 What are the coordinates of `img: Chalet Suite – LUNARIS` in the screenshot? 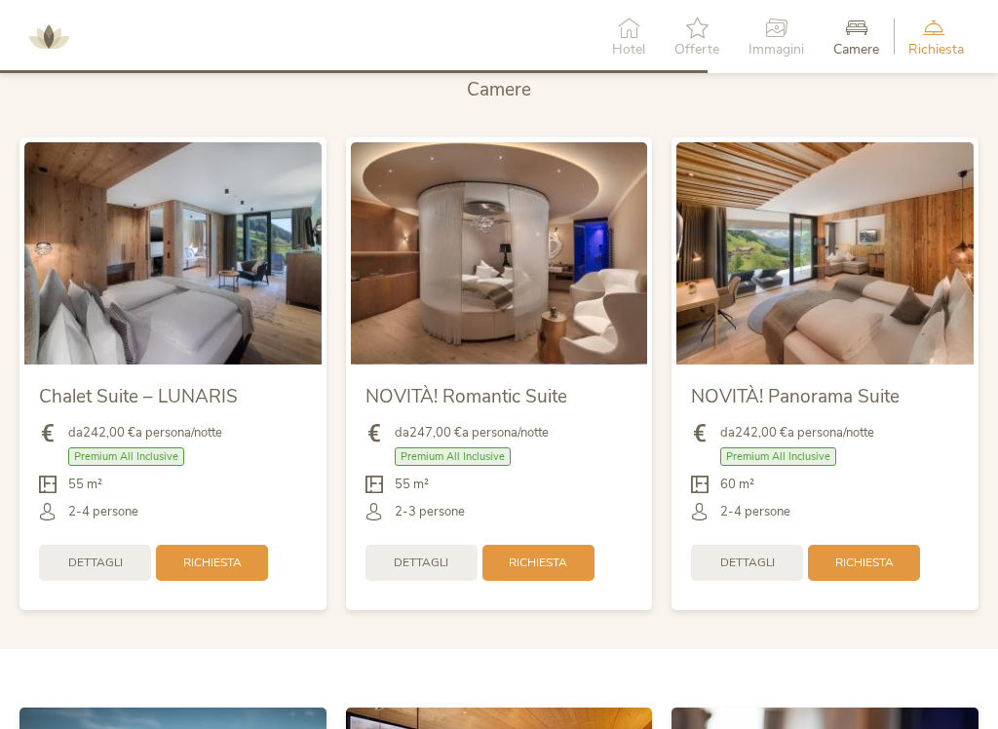 It's located at (172, 253).